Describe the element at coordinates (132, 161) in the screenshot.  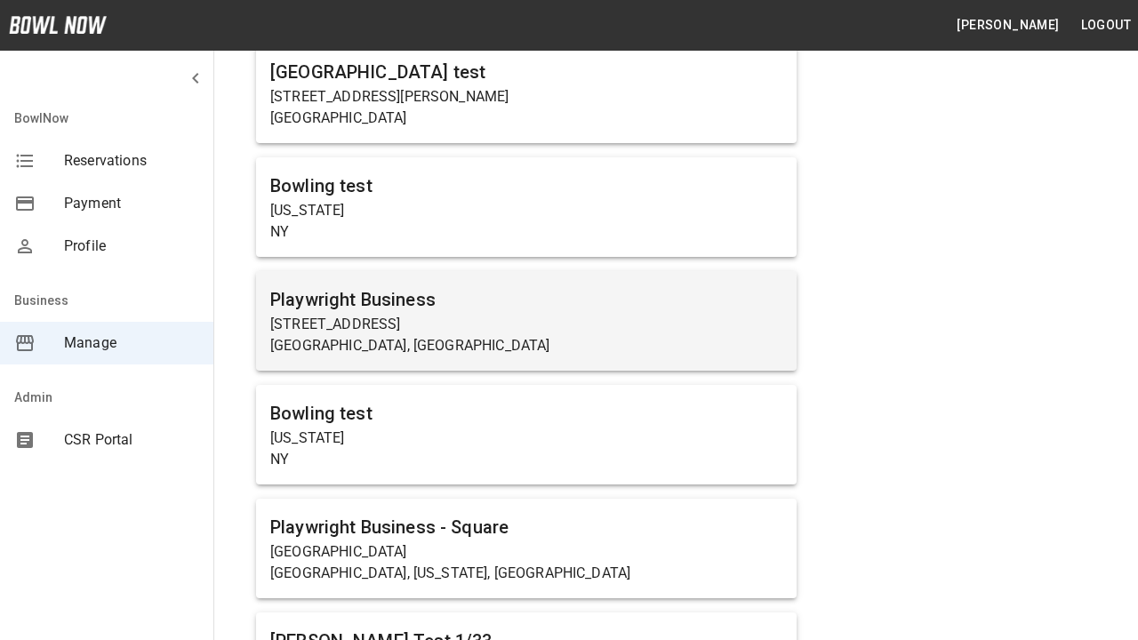
I see `span: Reservations` at that location.